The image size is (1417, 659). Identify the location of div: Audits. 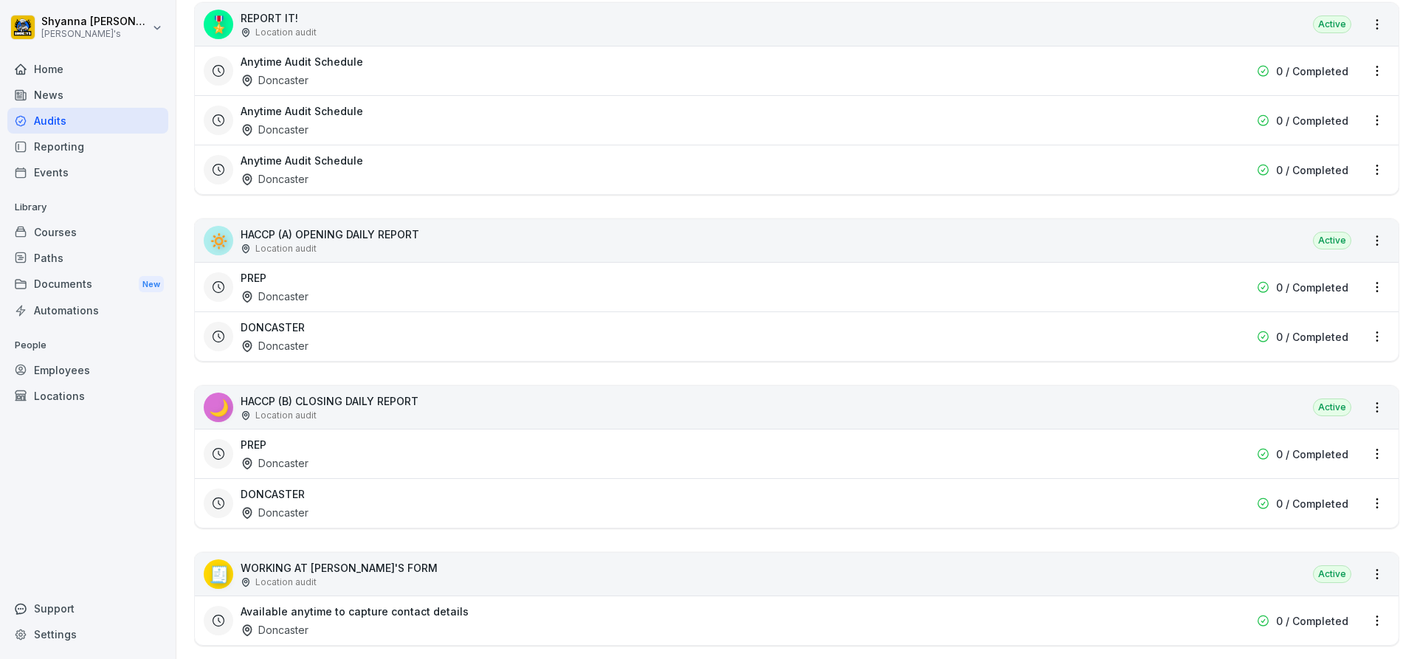
(88, 120).